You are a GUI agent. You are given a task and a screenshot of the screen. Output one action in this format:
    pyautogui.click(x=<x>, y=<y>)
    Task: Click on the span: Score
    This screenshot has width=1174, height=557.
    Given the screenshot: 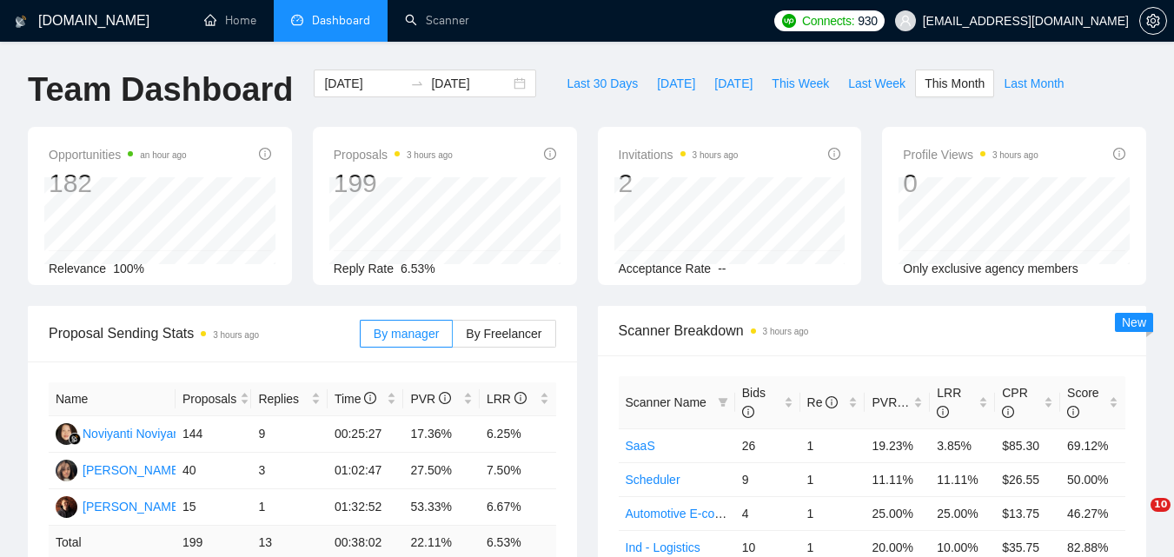 What is the action you would take?
    pyautogui.click(x=1083, y=402)
    